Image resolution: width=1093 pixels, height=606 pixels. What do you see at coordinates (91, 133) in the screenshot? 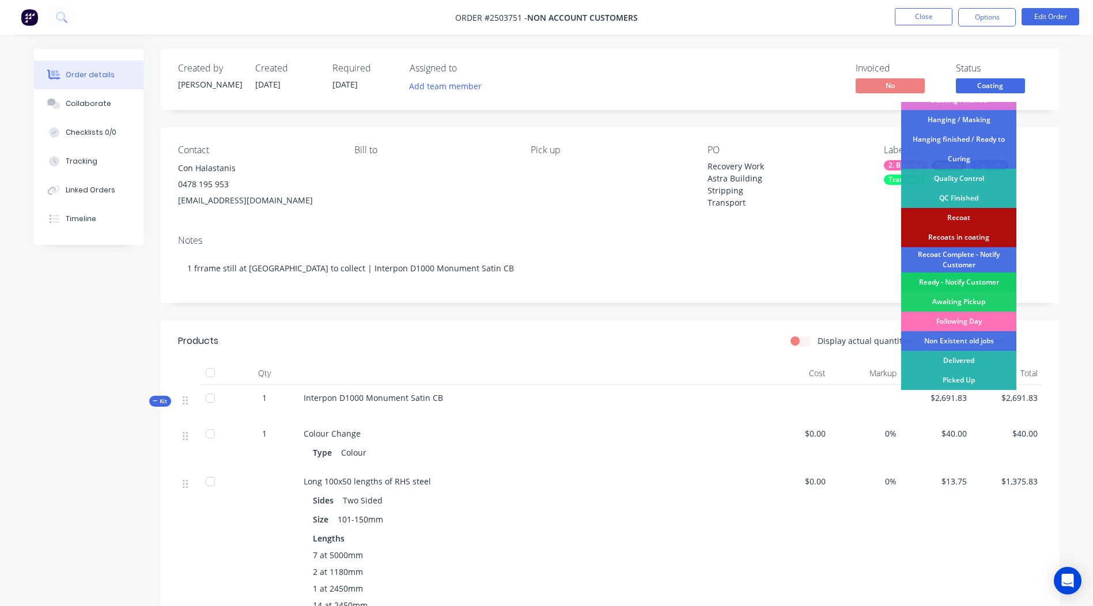
I see `div: Checklists 0/0` at bounding box center [91, 133].